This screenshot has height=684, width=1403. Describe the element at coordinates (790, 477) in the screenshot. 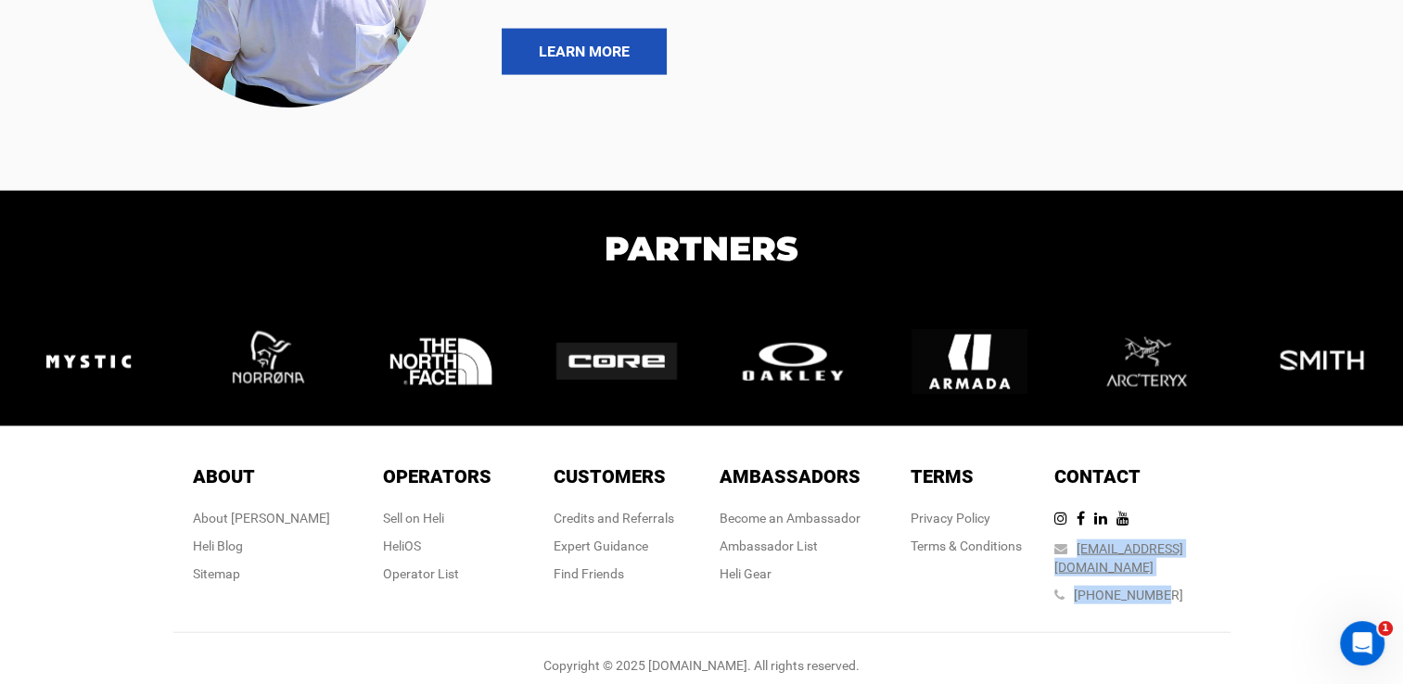

I see `span: Ambassadors` at that location.